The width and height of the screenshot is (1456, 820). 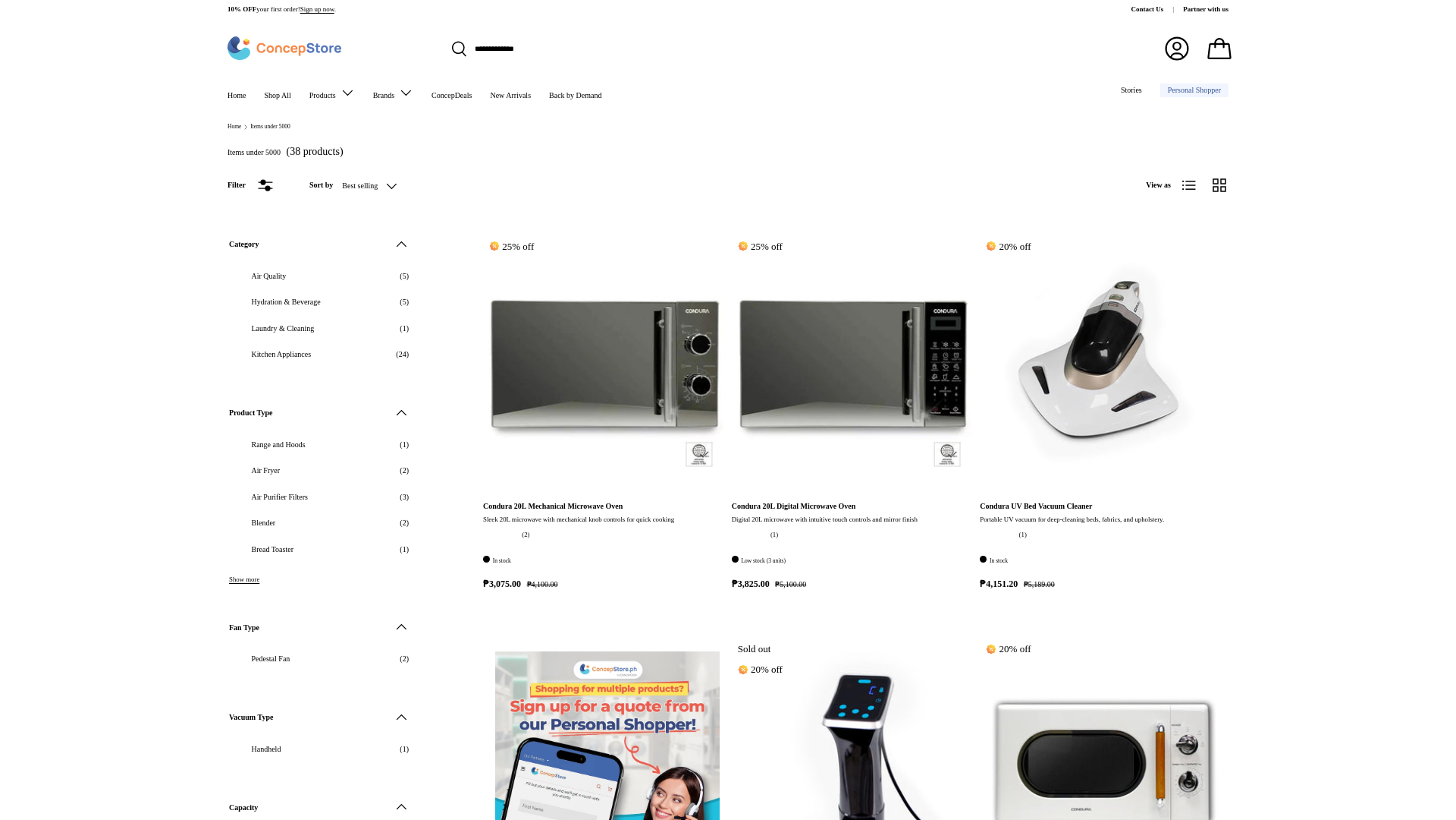 What do you see at coordinates (282, 9) in the screenshot?
I see `p: your first order! .` at bounding box center [282, 9].